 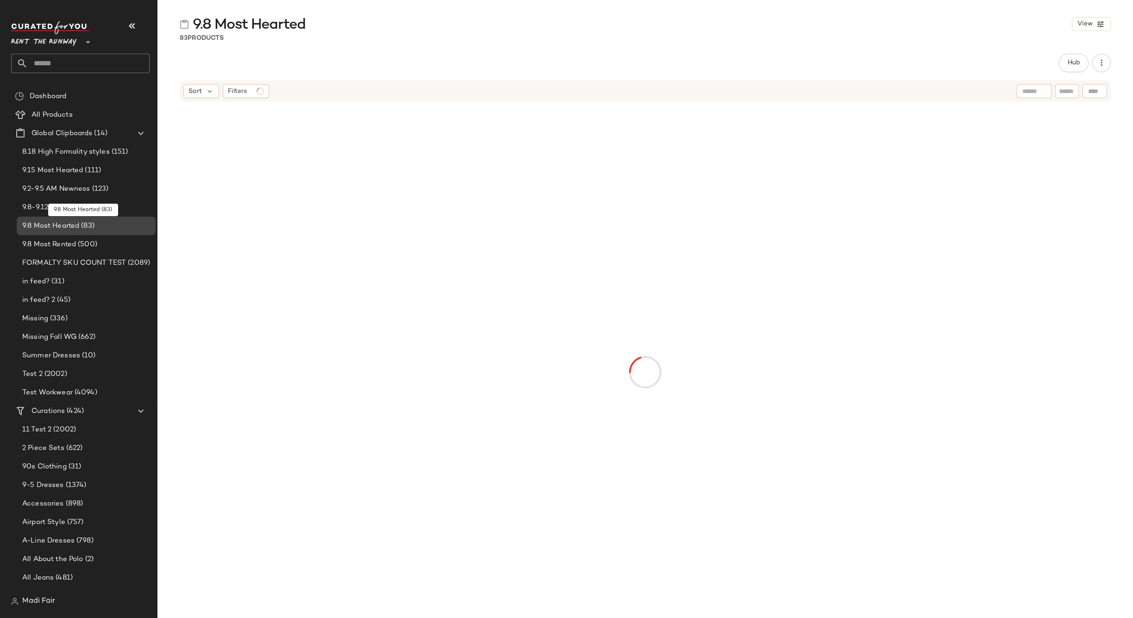 What do you see at coordinates (75, 485) in the screenshot?
I see `span: (1374)` at bounding box center [75, 485].